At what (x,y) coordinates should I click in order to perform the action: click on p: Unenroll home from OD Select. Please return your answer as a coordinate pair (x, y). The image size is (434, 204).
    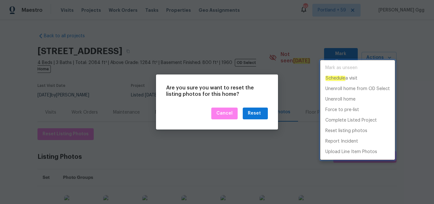
    Looking at the image, I should click on (358, 89).